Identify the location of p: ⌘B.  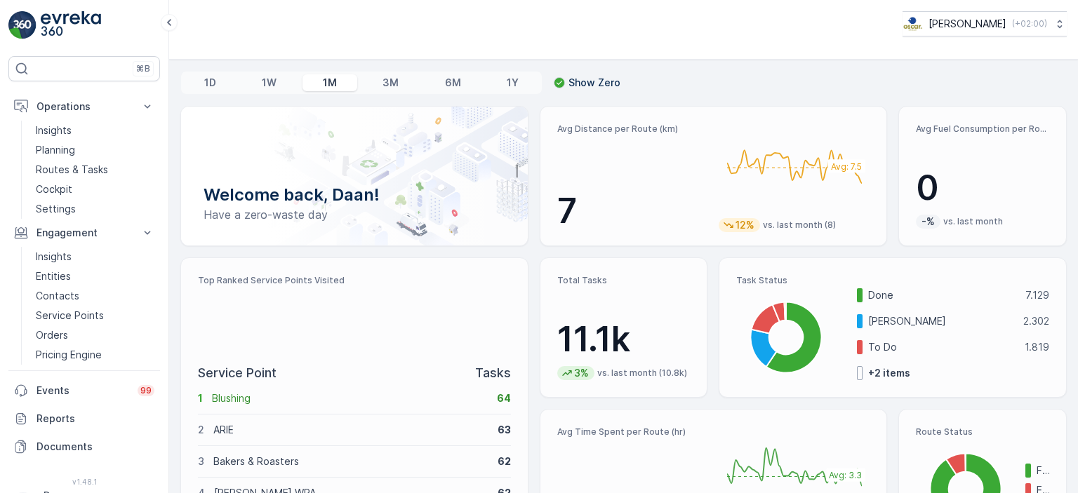
(143, 69).